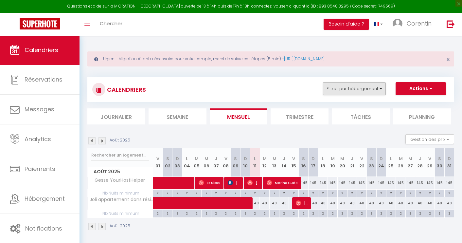  Describe the element at coordinates (420, 162) in the screenshot. I see `th: 28` at that location.